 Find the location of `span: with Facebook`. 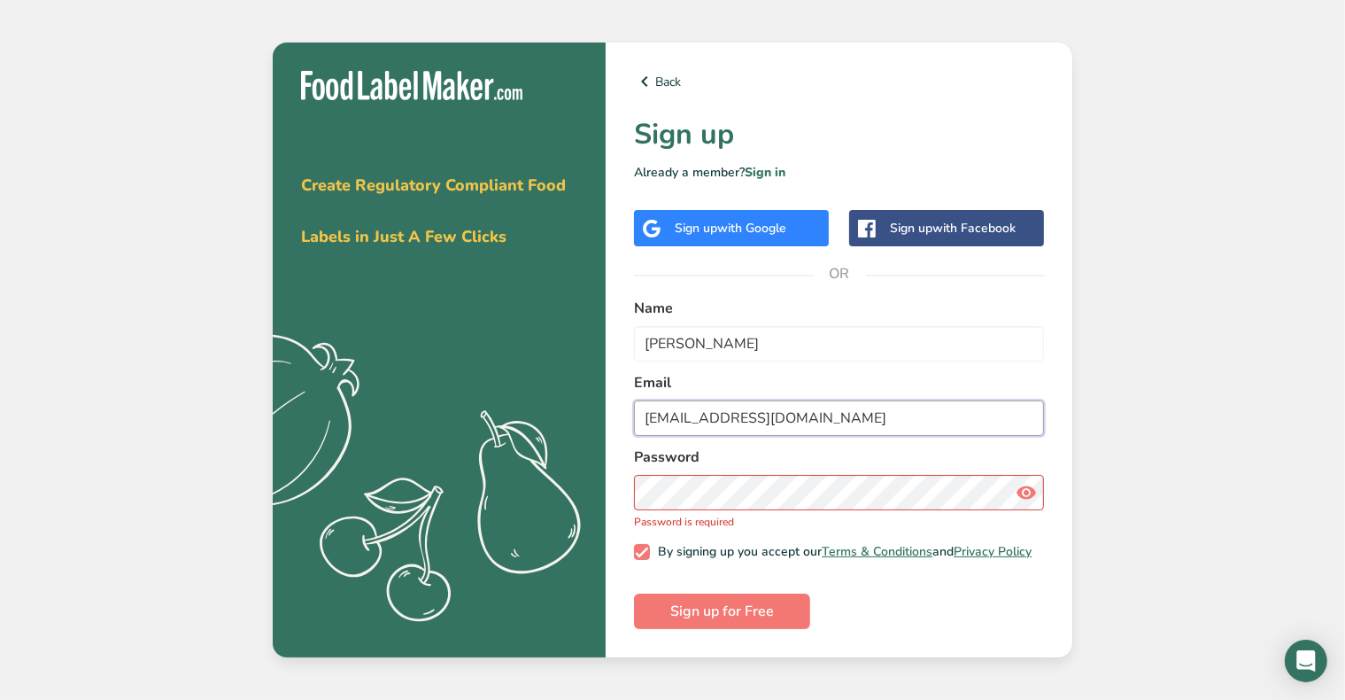

span: with Facebook is located at coordinates (974, 228).